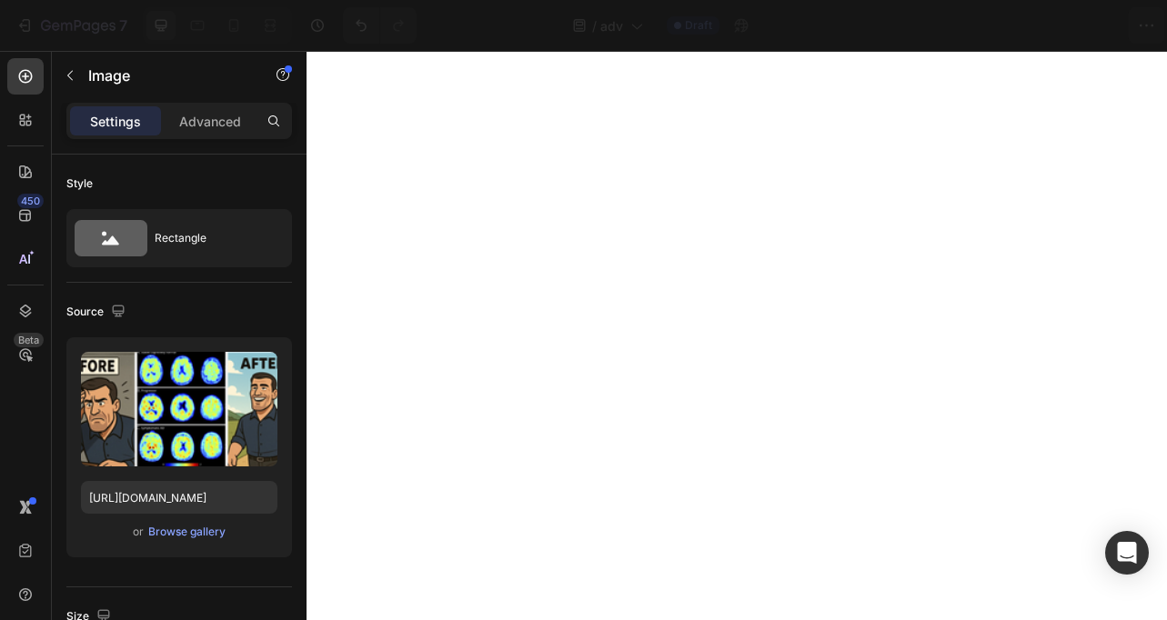  Describe the element at coordinates (1084, 25) in the screenshot. I see `button: Publish` at that location.